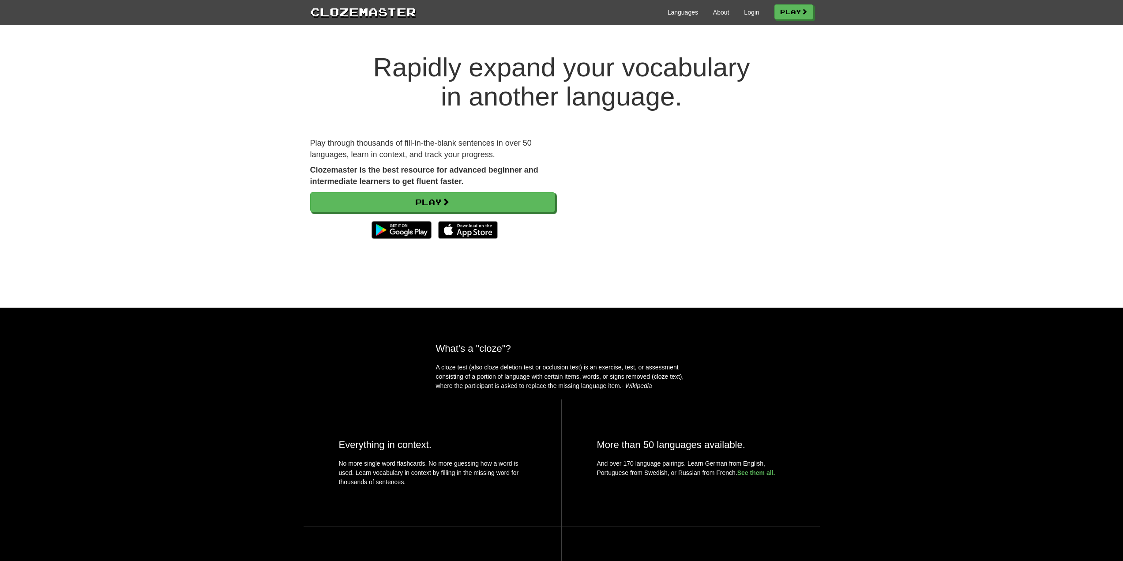 The height and width of the screenshot is (561, 1123). I want to click on em: - Wikipedia, so click(637, 386).